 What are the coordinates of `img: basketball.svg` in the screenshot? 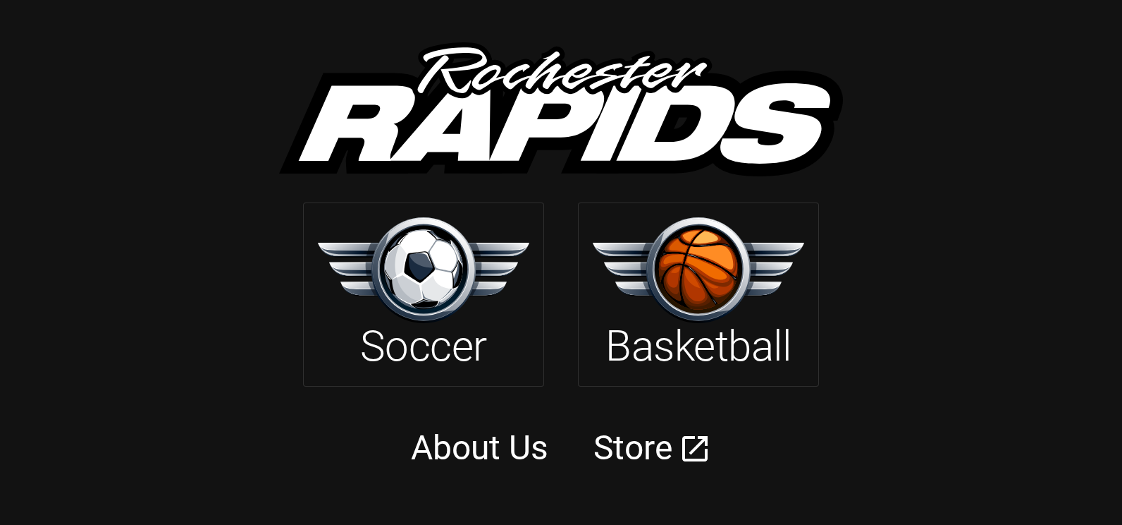 It's located at (699, 269).